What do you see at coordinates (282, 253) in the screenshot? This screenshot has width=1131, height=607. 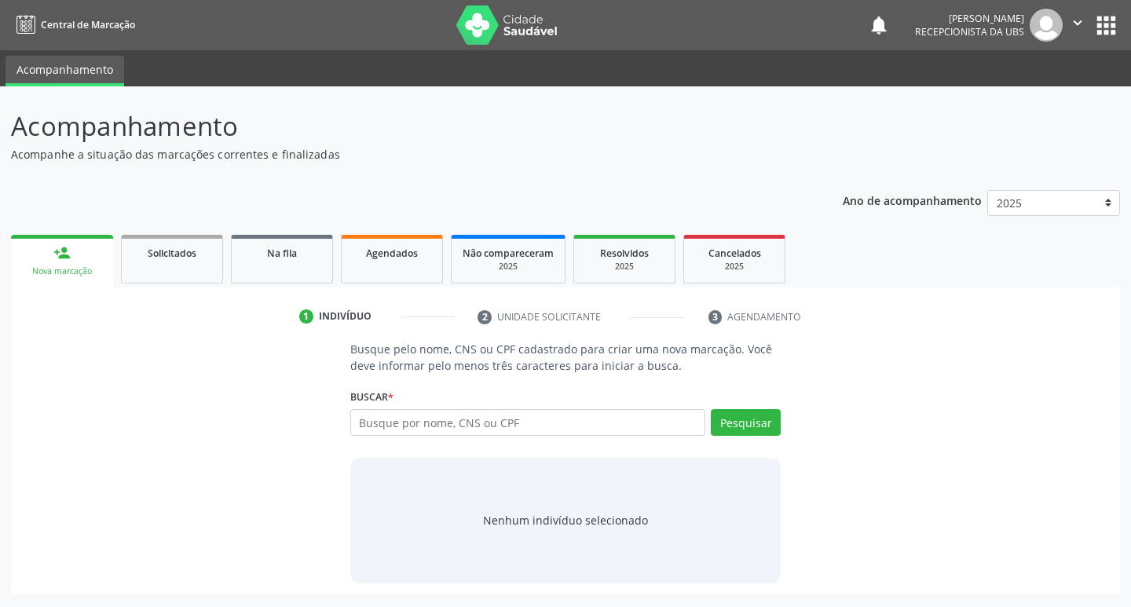 I see `span: Na fila` at bounding box center [282, 253].